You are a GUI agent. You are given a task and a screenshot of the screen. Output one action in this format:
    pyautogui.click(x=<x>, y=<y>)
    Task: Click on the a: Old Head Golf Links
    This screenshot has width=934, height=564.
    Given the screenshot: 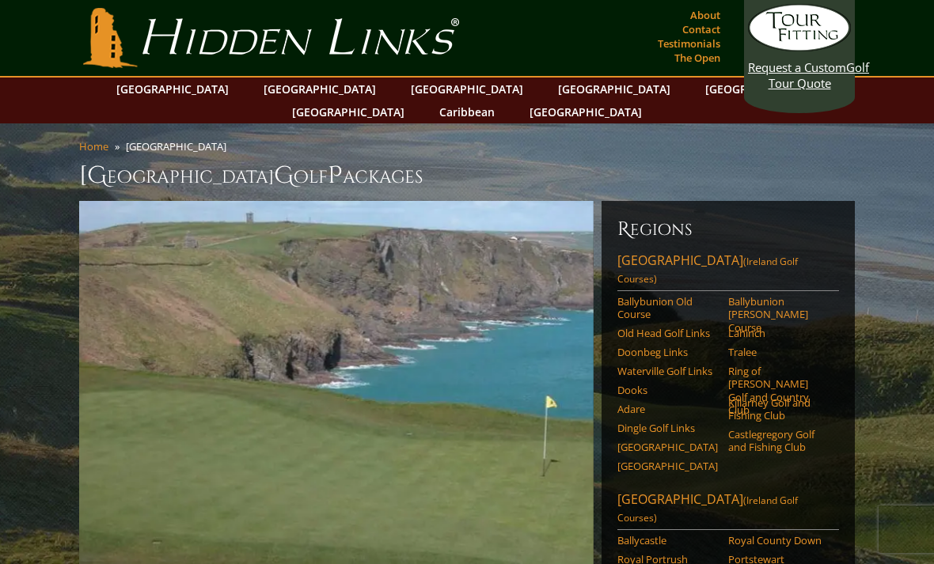 What is the action you would take?
    pyautogui.click(x=667, y=333)
    